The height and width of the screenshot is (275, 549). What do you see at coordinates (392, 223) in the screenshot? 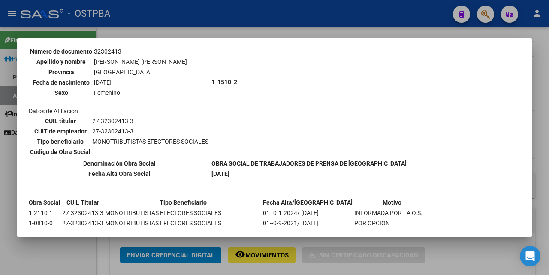
I see `td: POR OPCION` at bounding box center [392, 223].